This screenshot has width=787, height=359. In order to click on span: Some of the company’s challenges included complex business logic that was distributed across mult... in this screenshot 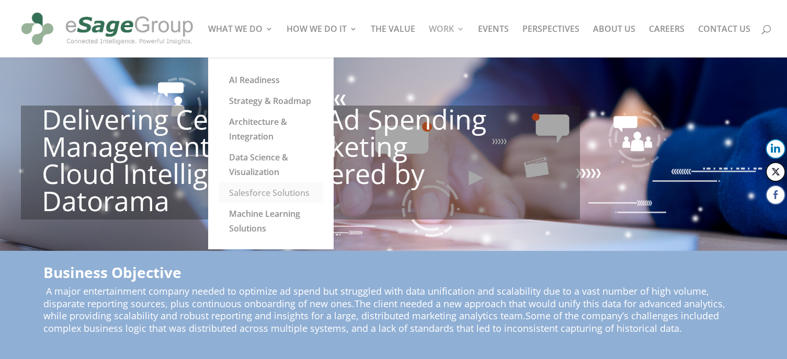, I will do `click(381, 322)`.